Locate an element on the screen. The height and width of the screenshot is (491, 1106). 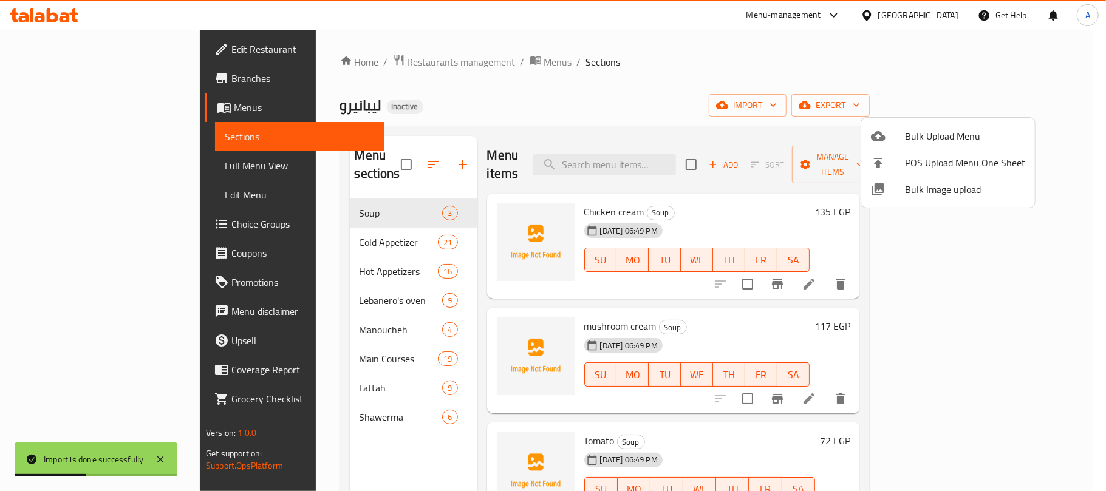
span: Bulk Image upload is located at coordinates (965, 189).